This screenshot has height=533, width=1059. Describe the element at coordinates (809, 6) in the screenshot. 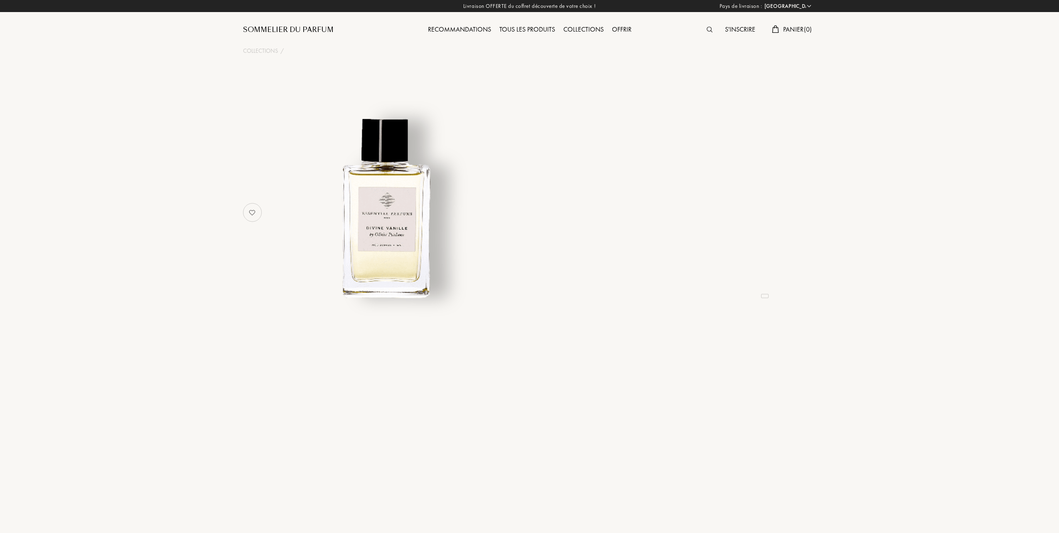

I see `img: arrow_w.png` at that location.